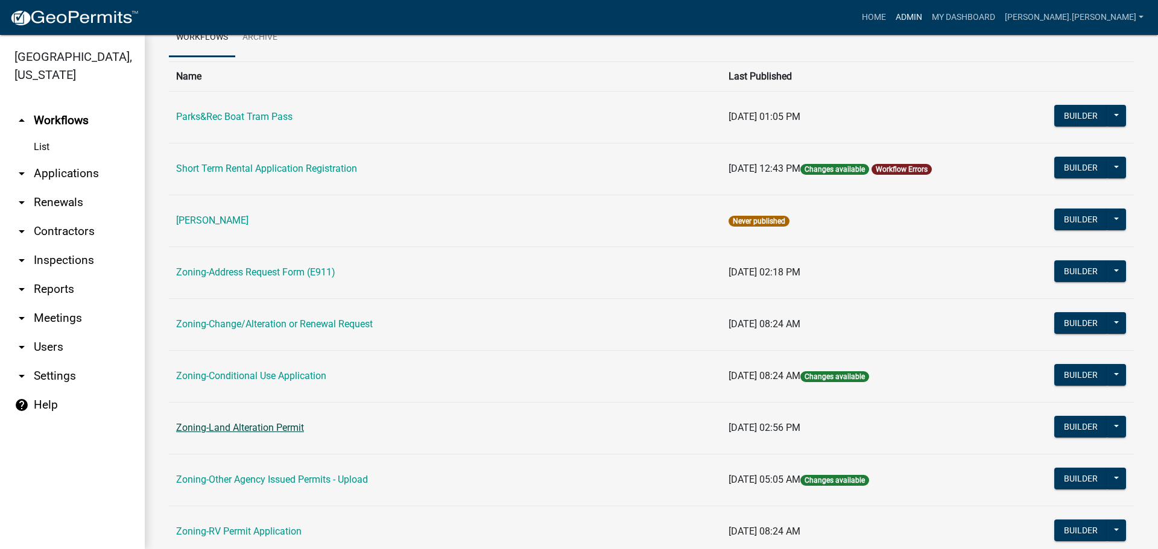  Describe the element at coordinates (239, 531) in the screenshot. I see `a: Zoning-RV Permit Application` at that location.